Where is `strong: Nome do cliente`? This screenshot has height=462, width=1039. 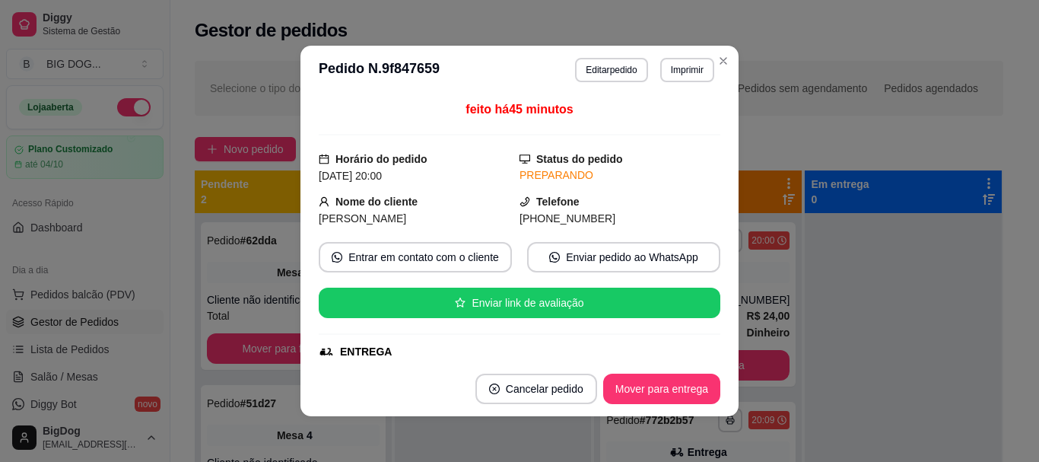 strong: Nome do cliente is located at coordinates (376, 202).